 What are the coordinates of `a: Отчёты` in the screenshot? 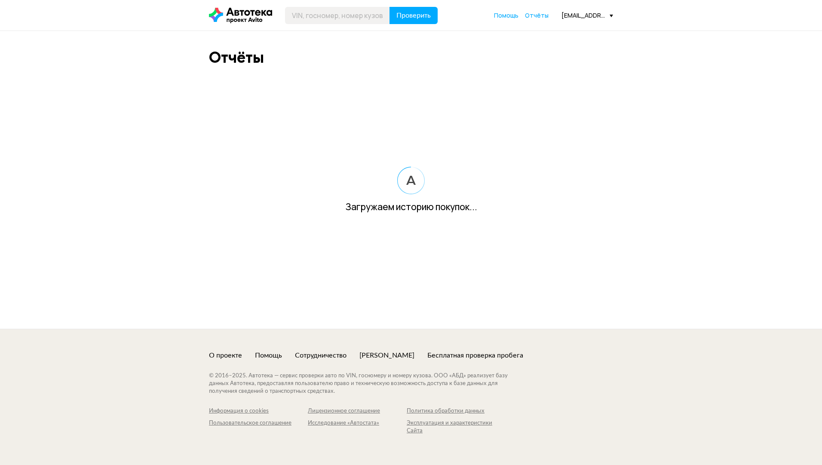 It's located at (537, 15).